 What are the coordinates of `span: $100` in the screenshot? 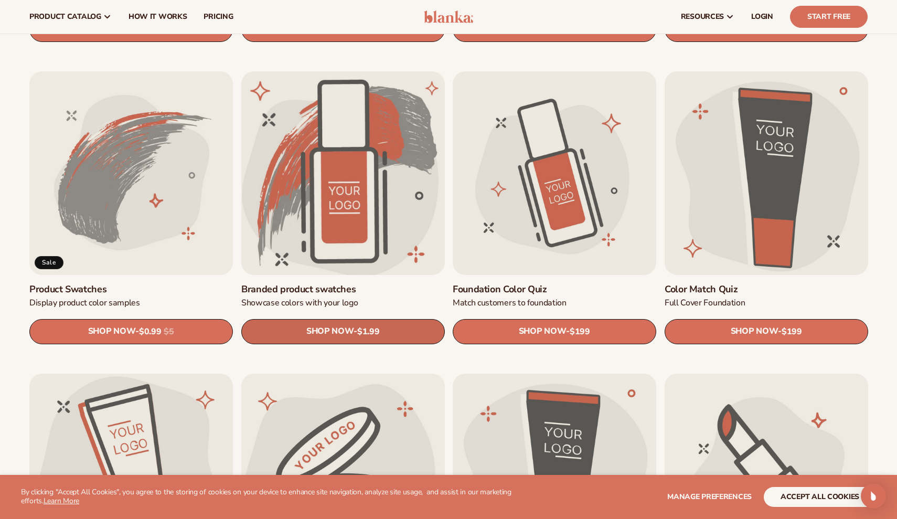 It's located at (156, 29).